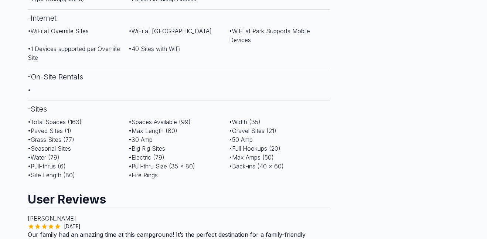 This screenshot has width=487, height=239. What do you see at coordinates (49, 148) in the screenshot?
I see `span: • Seasonal Sites` at bounding box center [49, 148].